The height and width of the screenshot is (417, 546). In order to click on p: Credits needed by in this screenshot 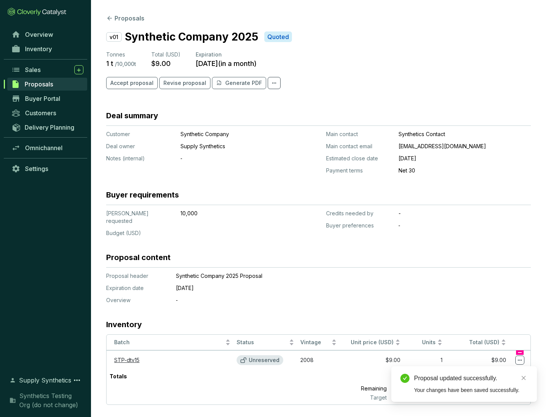, I will do `click(359, 214)`.